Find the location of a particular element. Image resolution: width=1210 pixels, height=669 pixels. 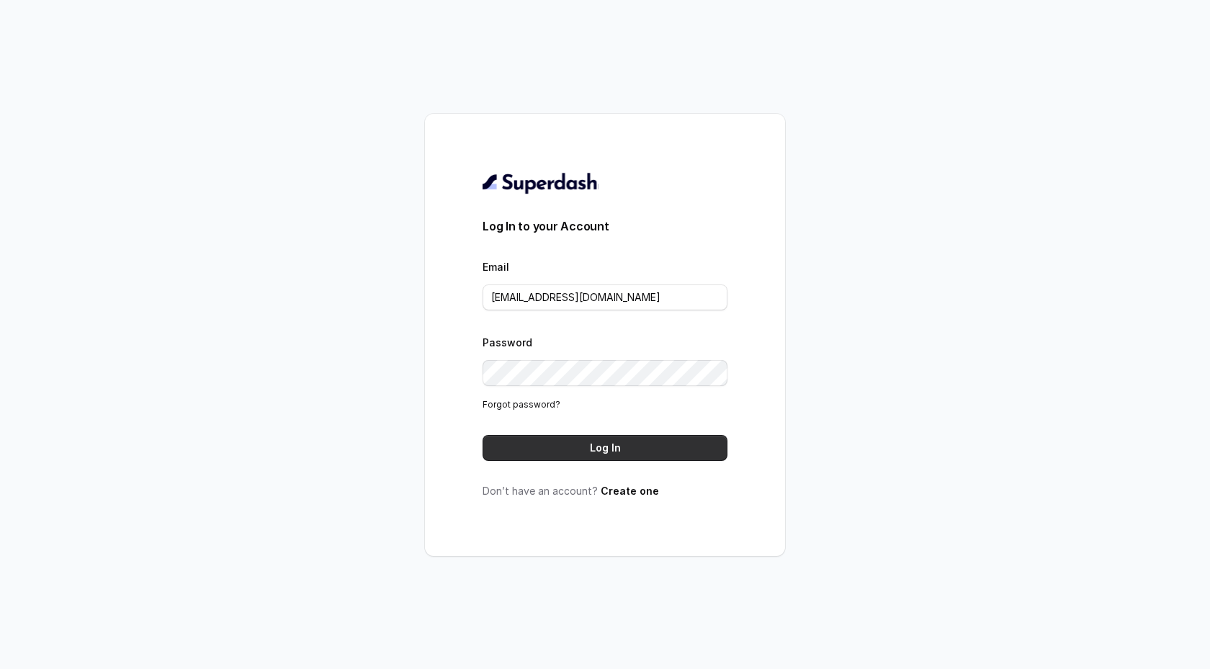

a: Forgot password? is located at coordinates (521, 404).